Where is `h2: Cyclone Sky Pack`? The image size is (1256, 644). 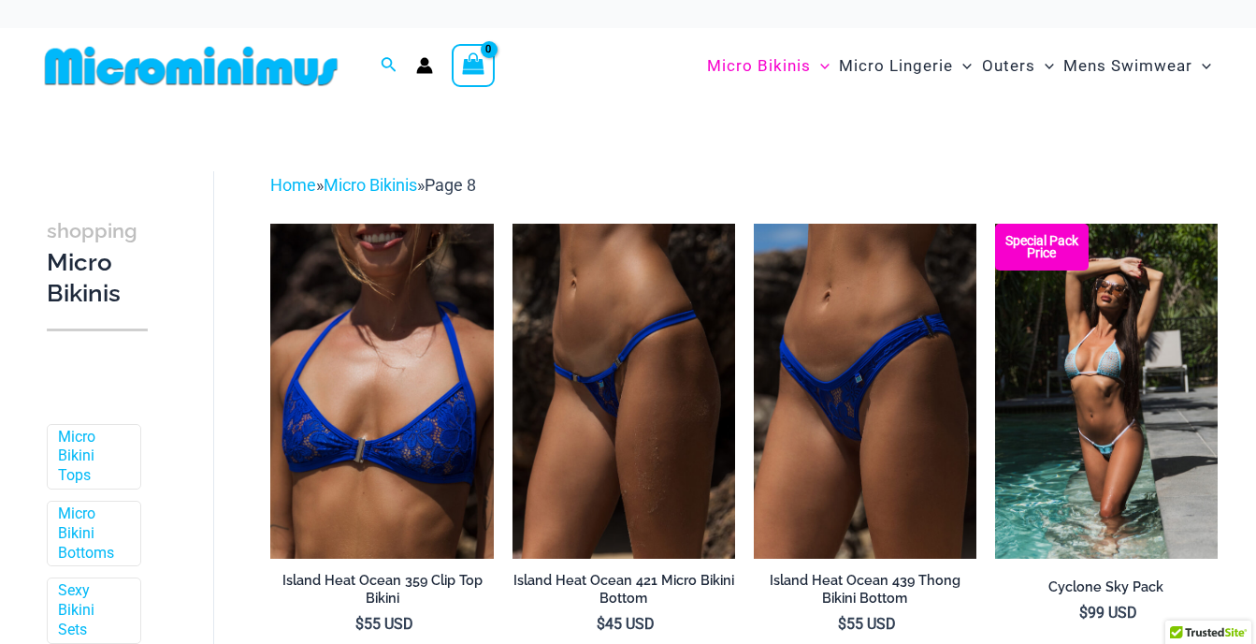
h2: Cyclone Sky Pack is located at coordinates (1107, 587).